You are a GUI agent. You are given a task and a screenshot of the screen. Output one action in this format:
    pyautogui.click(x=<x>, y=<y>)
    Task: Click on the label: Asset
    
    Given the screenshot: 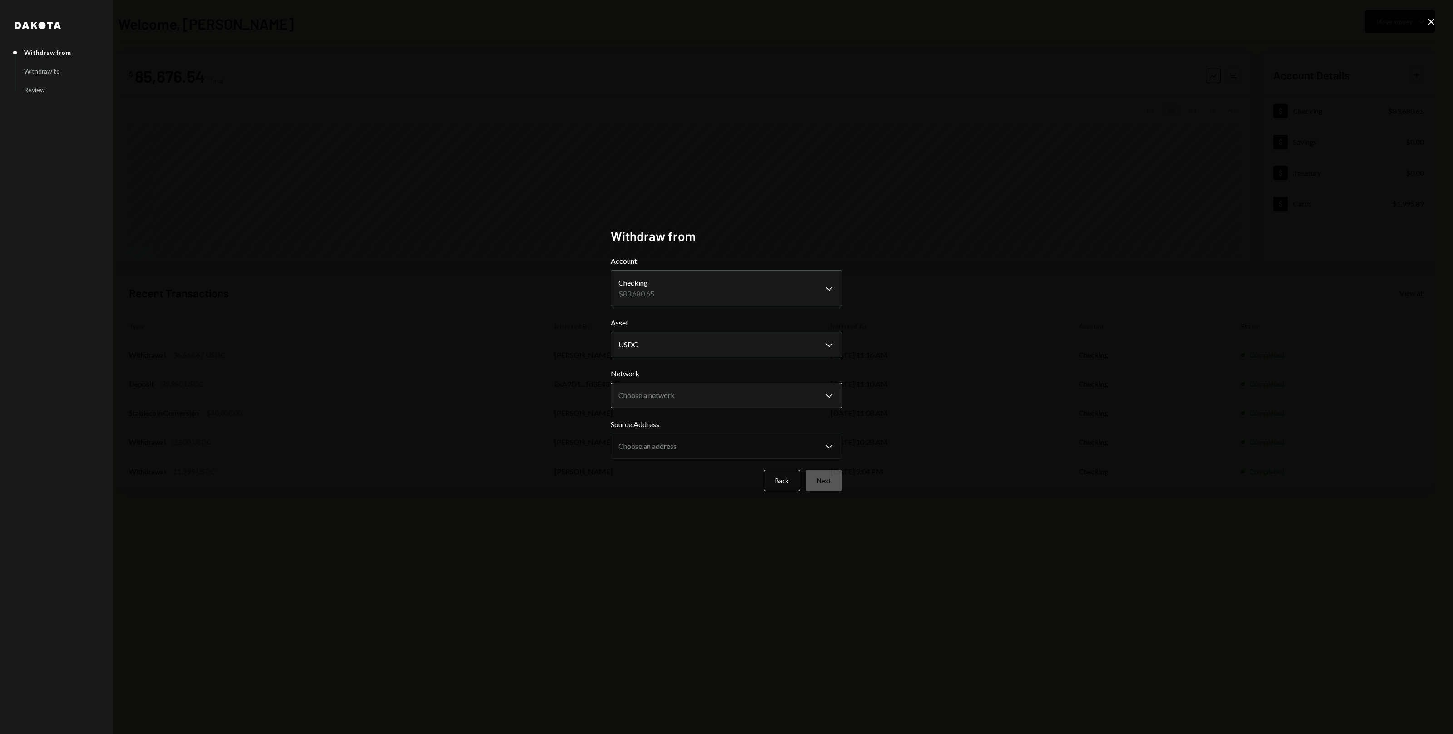 What is the action you would take?
    pyautogui.click(x=726, y=323)
    